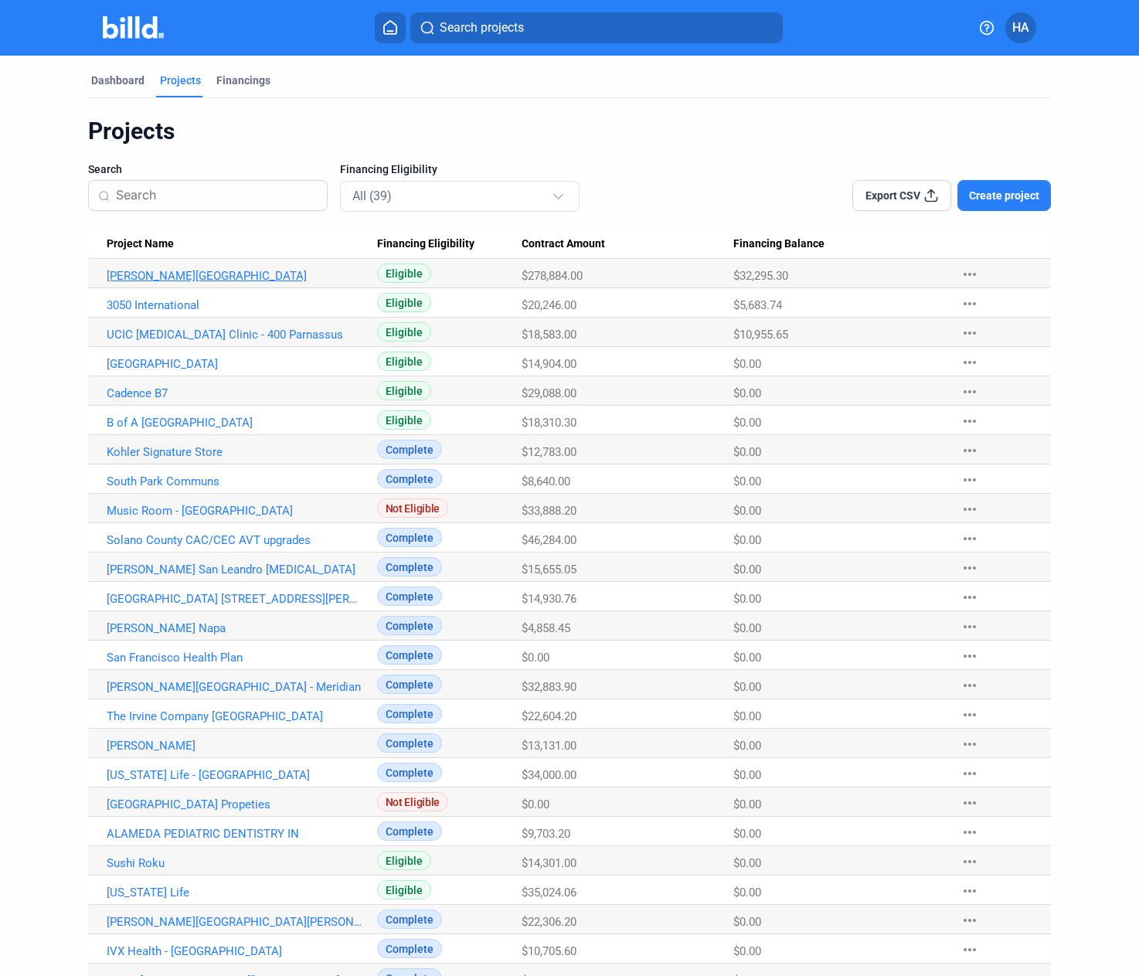 Image resolution: width=1139 pixels, height=976 pixels. I want to click on a: Kohler Signature Store, so click(234, 452).